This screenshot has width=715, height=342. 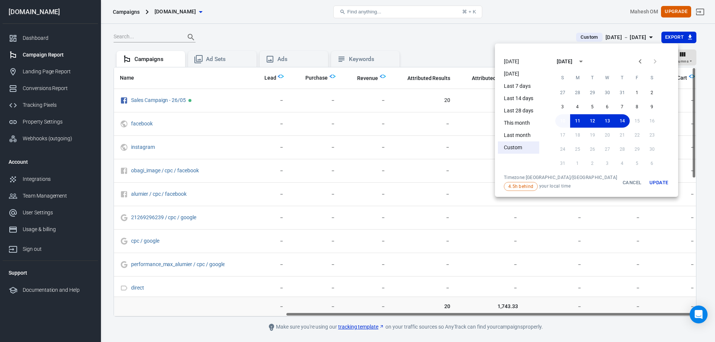 What do you see at coordinates (698, 314) in the screenshot?
I see `div: Open Intercom Messenger` at bounding box center [698, 314].